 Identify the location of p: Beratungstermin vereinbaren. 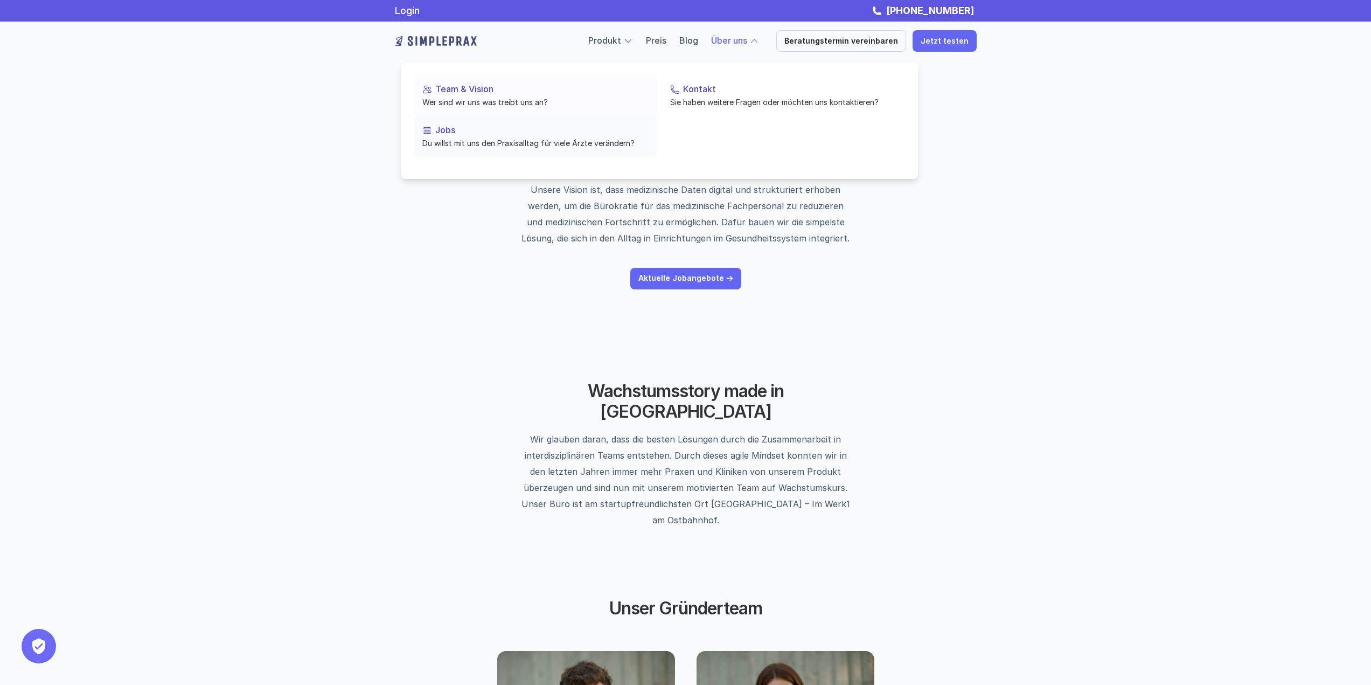
(841, 41).